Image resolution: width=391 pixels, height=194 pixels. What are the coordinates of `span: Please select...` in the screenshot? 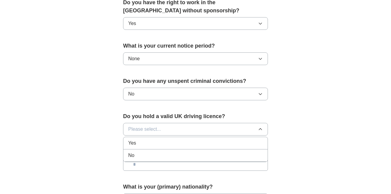 It's located at (145, 129).